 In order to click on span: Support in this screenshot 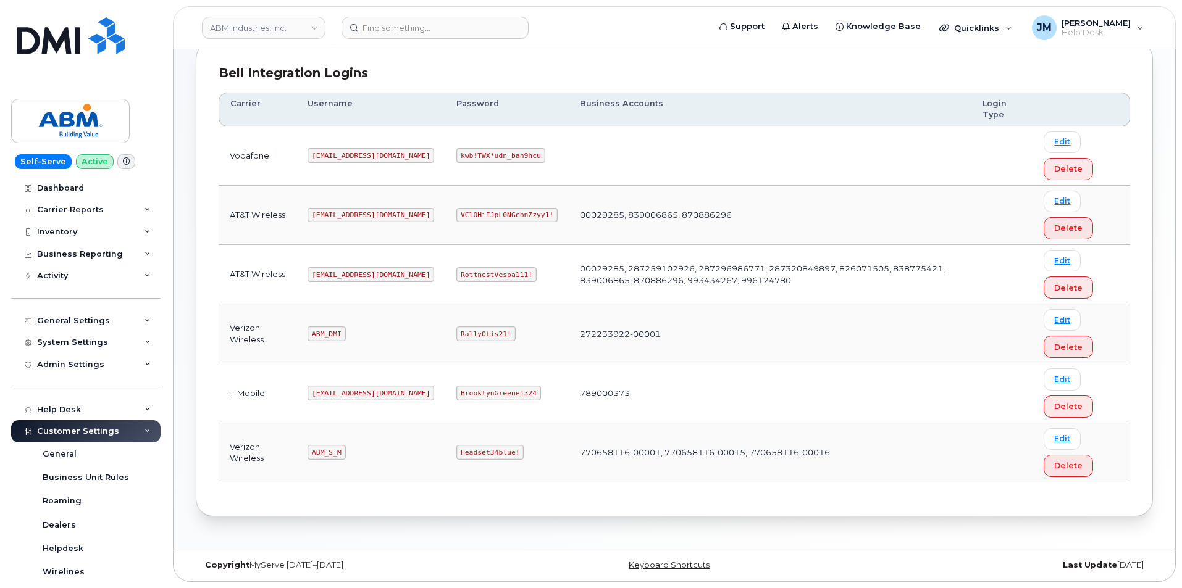, I will do `click(747, 27)`.